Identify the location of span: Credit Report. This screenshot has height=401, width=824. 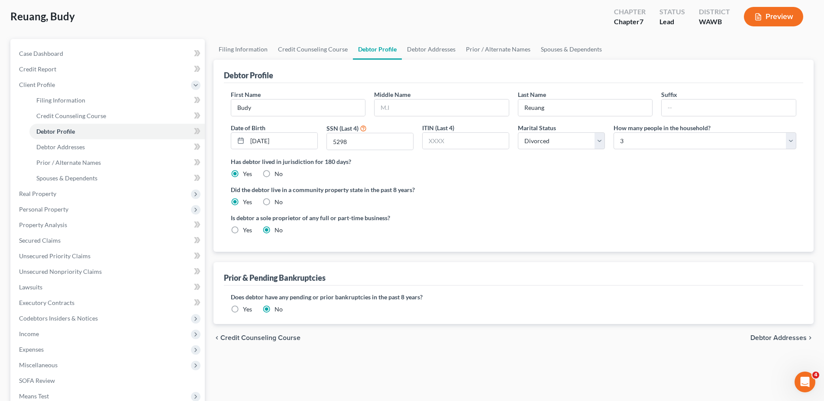
(38, 69).